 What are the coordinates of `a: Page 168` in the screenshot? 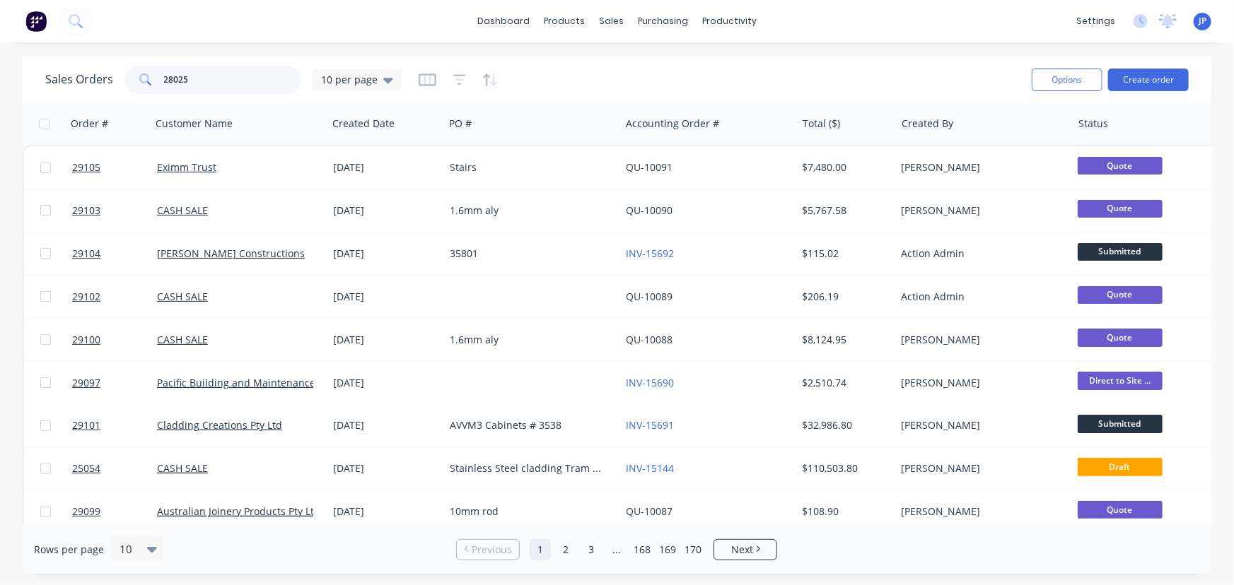 It's located at (642, 550).